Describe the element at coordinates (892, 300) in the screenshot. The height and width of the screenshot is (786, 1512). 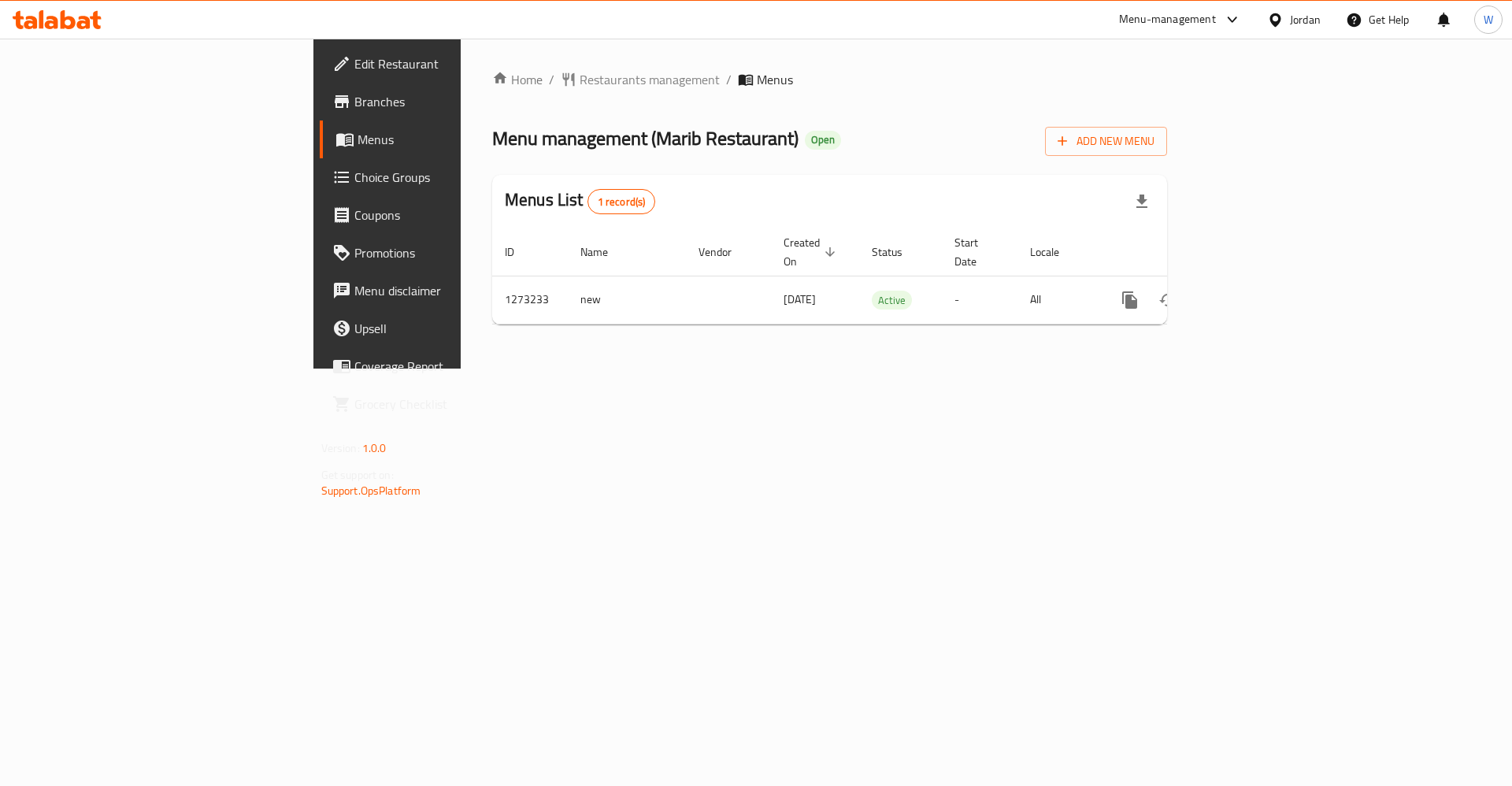
I see `div: Active` at that location.